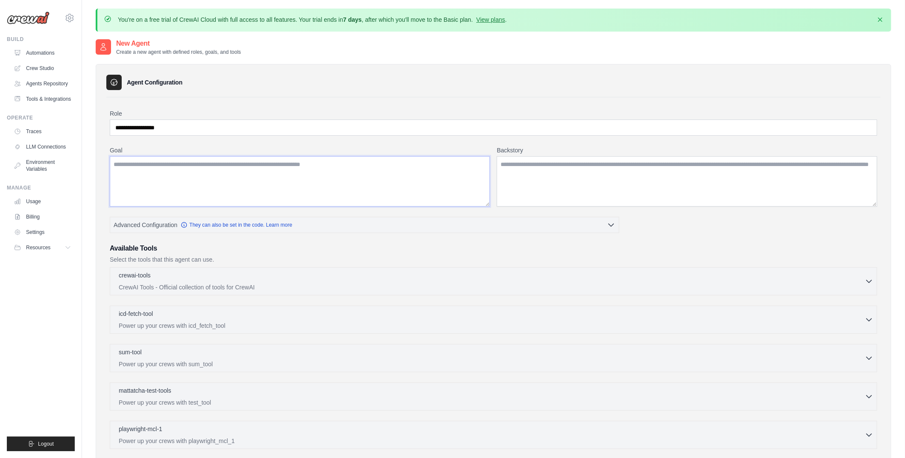 The height and width of the screenshot is (458, 905). I want to click on p: Power up your crews with playwright_mcl_1, so click(492, 441).